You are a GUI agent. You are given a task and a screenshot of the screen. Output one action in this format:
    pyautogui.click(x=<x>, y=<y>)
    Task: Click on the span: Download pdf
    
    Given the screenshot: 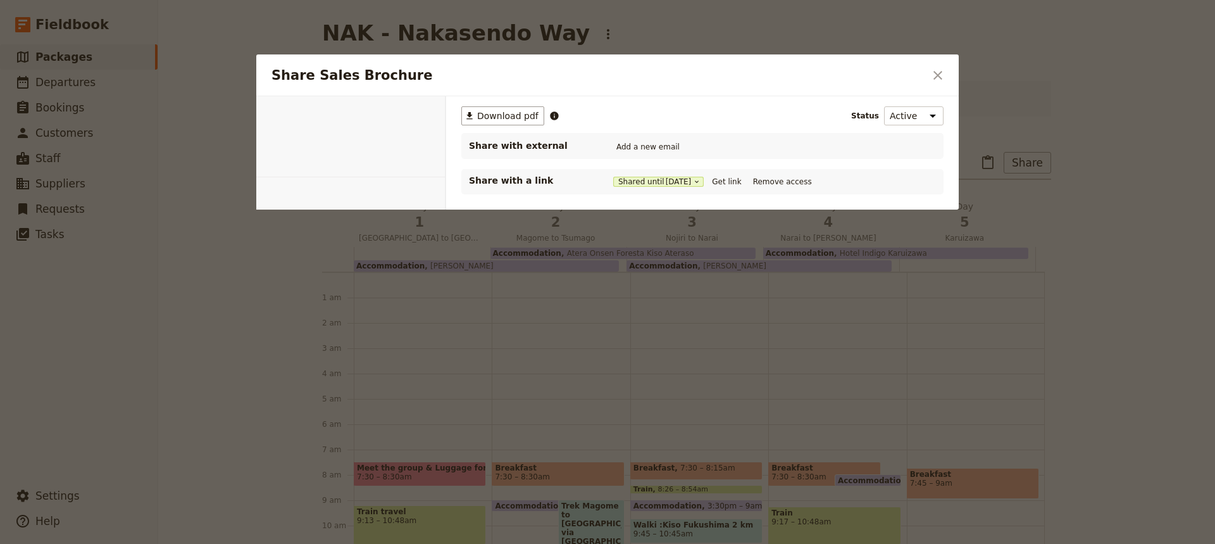 What is the action you would take?
    pyautogui.click(x=508, y=116)
    